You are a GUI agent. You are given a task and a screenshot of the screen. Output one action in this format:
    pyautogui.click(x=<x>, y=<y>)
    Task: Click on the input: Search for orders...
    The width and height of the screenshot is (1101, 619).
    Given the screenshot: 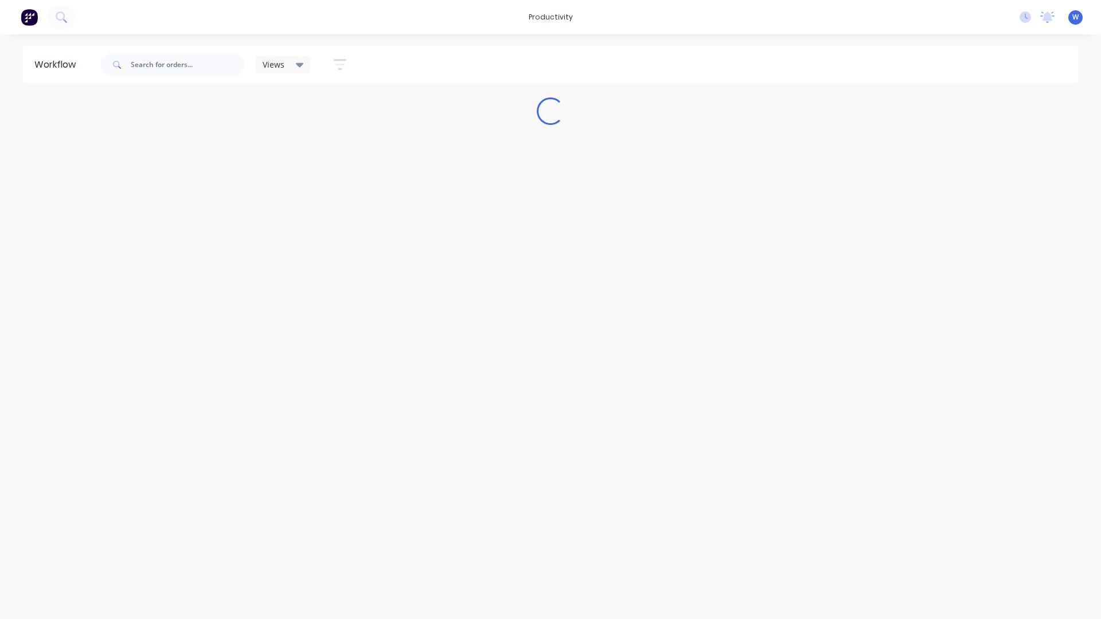 What is the action you would take?
    pyautogui.click(x=188, y=65)
    